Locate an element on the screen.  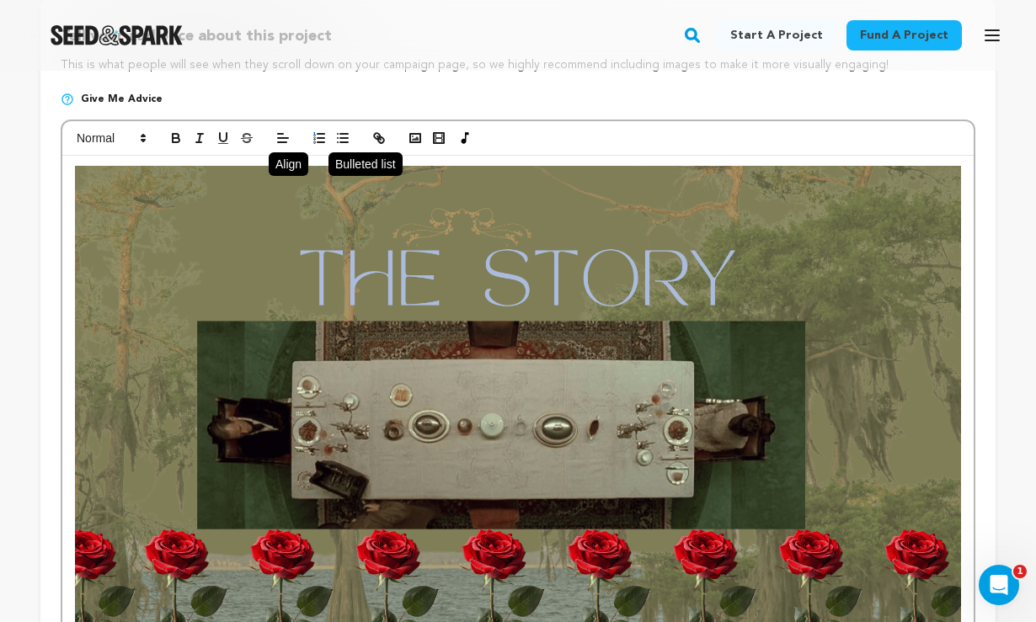
img: help-circle.svg is located at coordinates (67, 99).